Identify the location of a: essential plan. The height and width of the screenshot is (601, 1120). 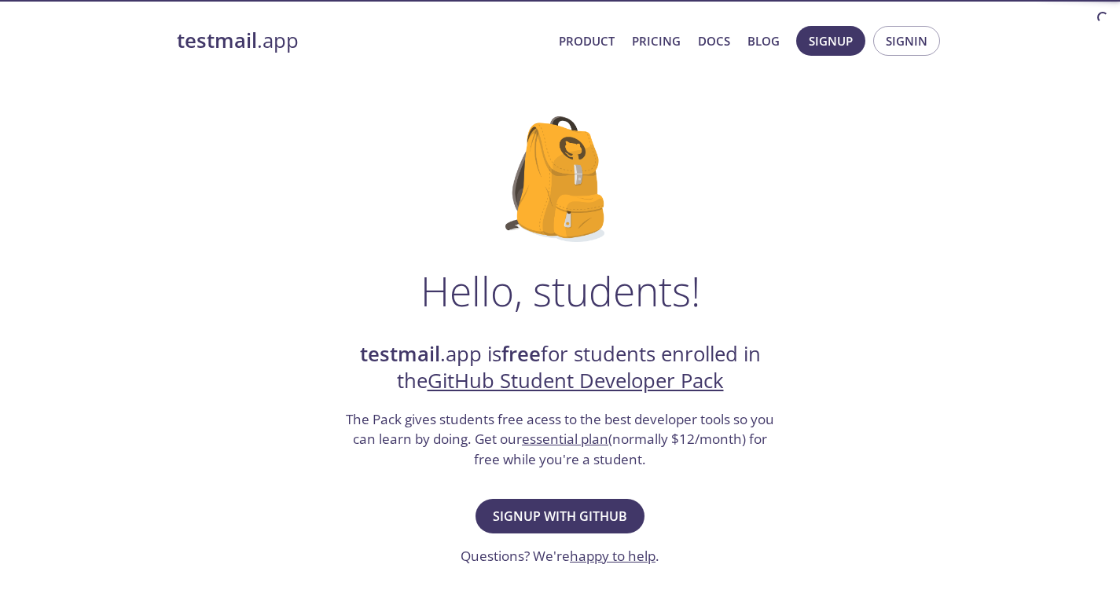
(565, 439).